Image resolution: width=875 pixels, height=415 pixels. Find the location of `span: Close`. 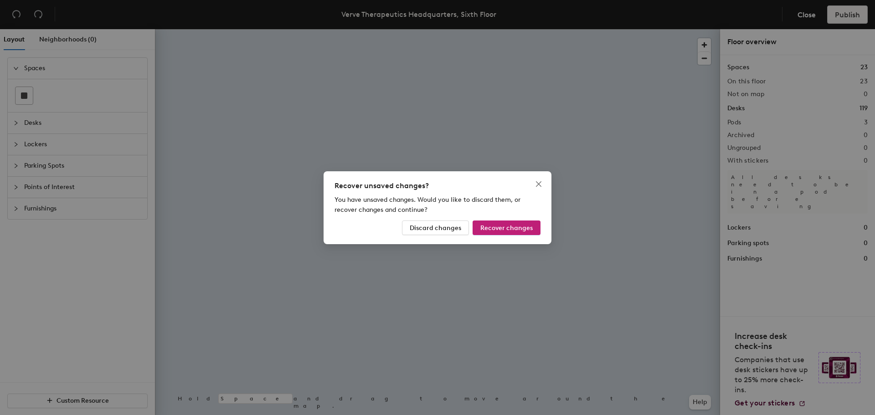

span: Close is located at coordinates (539, 184).